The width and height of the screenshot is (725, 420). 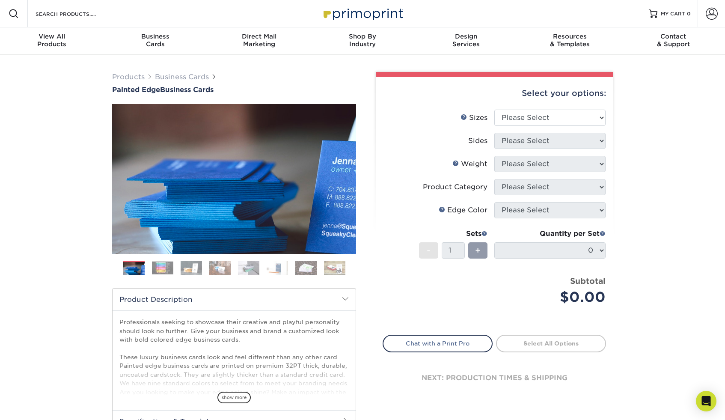 What do you see at coordinates (234, 299) in the screenshot?
I see `h2: Product Description` at bounding box center [234, 299].